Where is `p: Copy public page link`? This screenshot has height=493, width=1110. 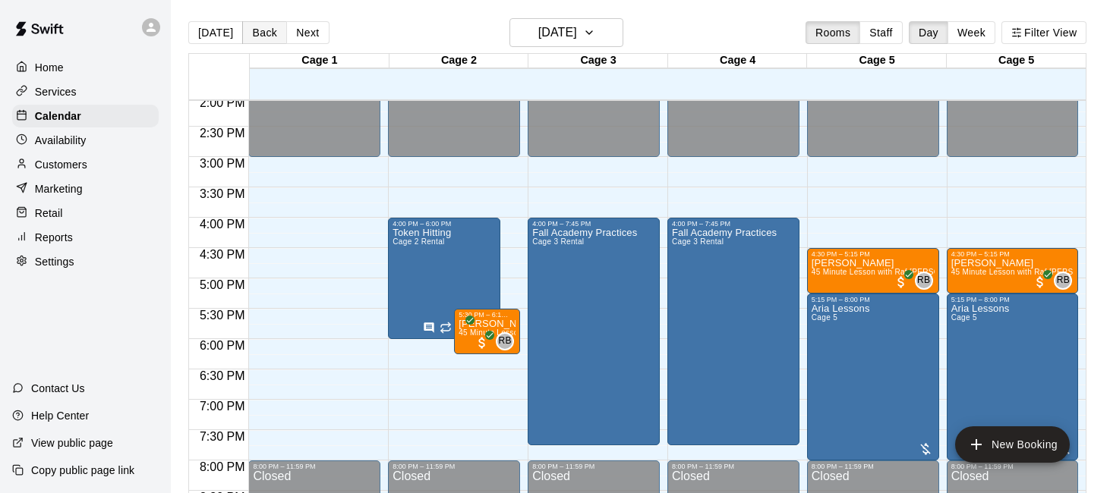 p: Copy public page link is located at coordinates (83, 471).